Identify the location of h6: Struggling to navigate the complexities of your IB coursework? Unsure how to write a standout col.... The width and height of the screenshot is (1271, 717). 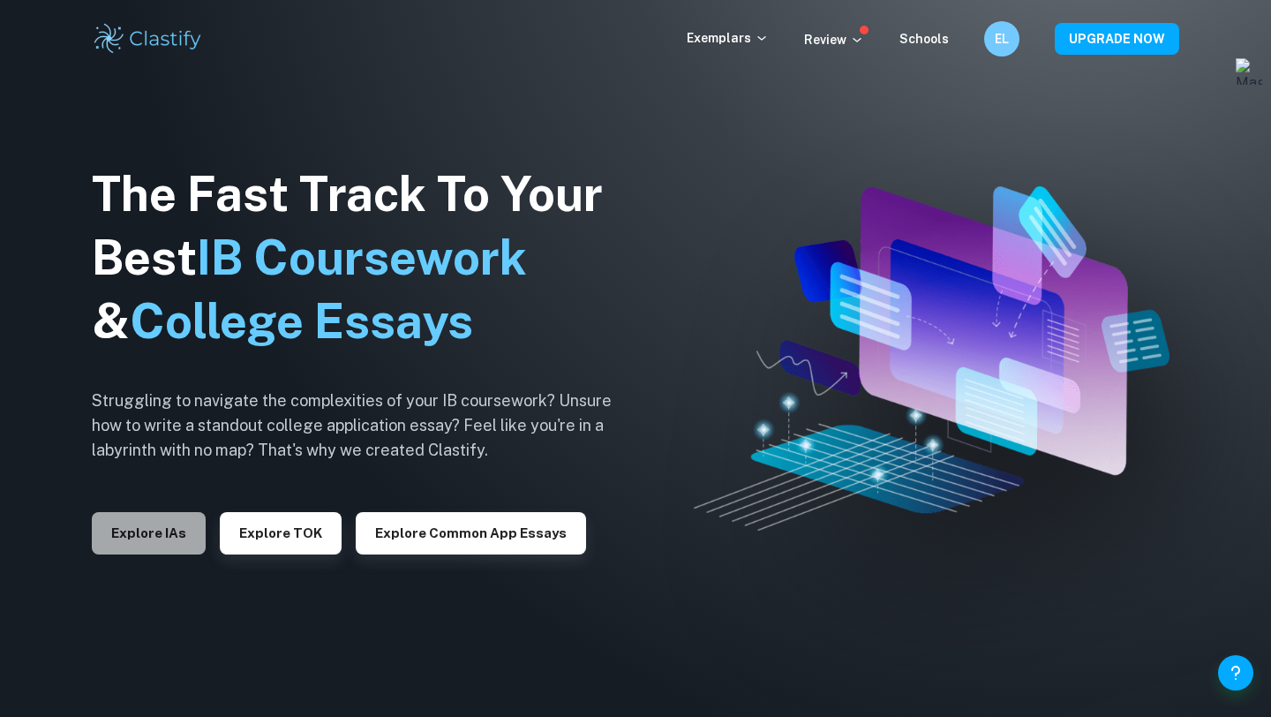
(365, 425).